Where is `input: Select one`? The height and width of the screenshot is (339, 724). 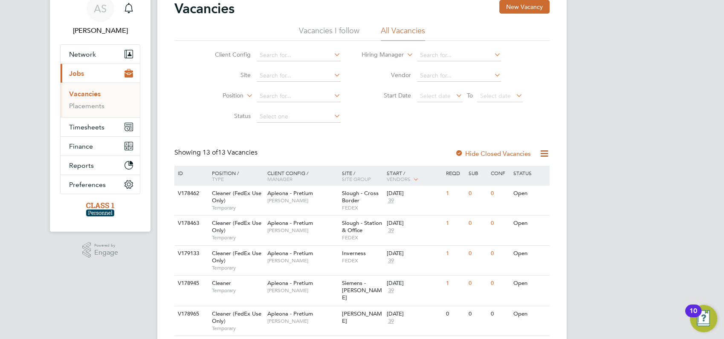 input: Select one is located at coordinates (299, 117).